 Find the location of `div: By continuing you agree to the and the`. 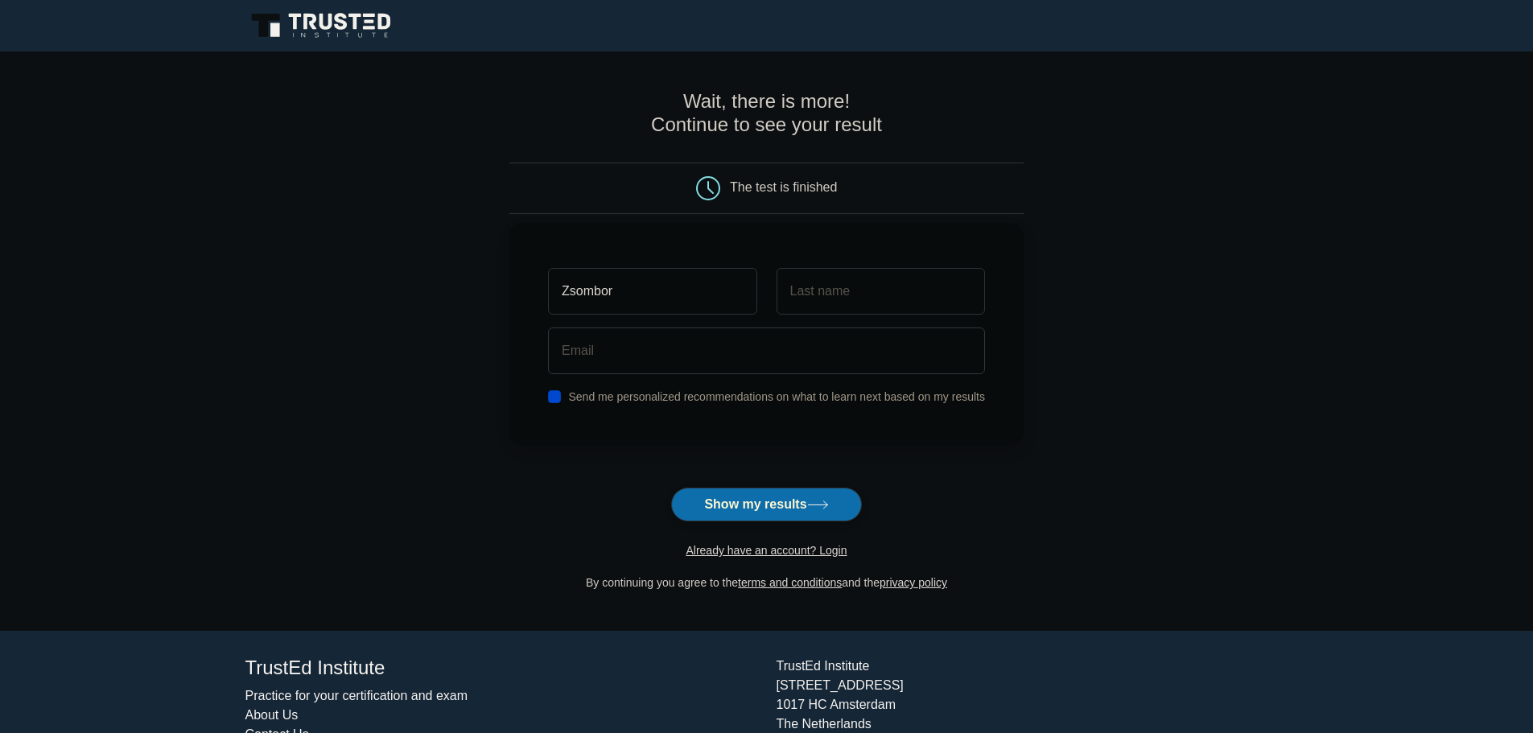

div: By continuing you agree to the and the is located at coordinates (766, 583).